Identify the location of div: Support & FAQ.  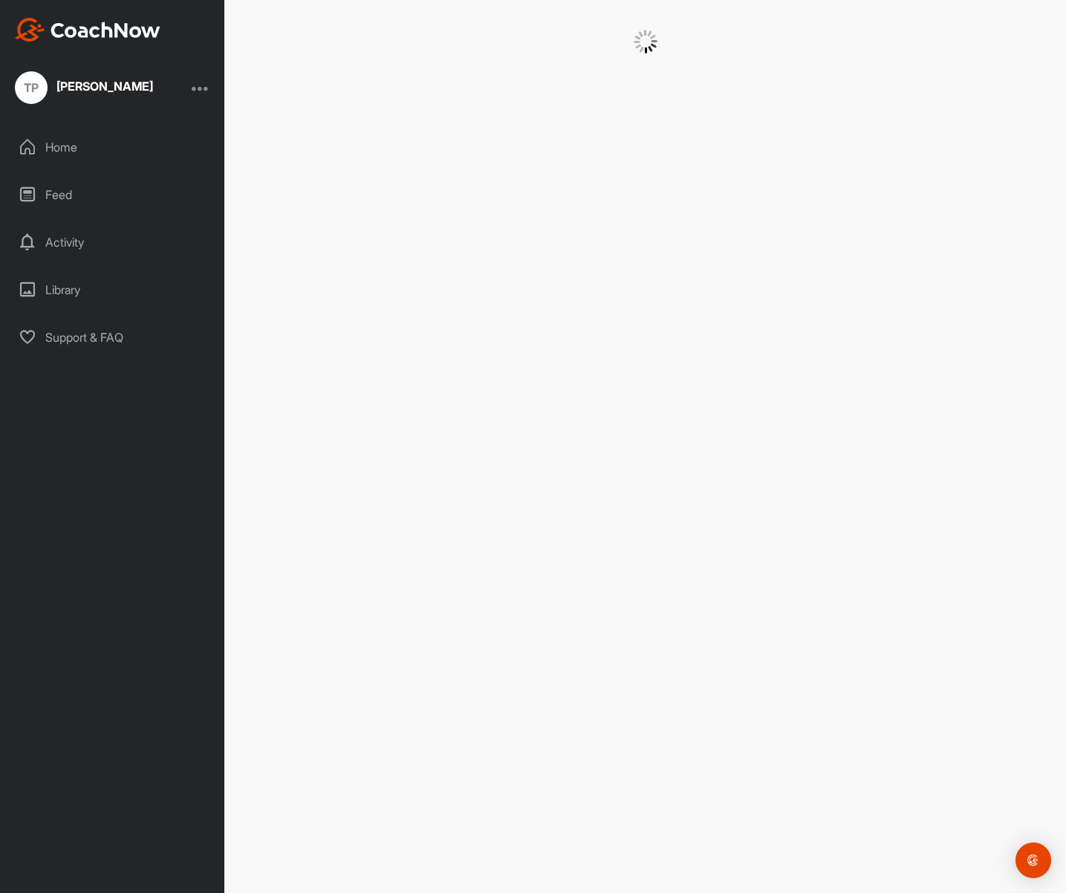
(113, 337).